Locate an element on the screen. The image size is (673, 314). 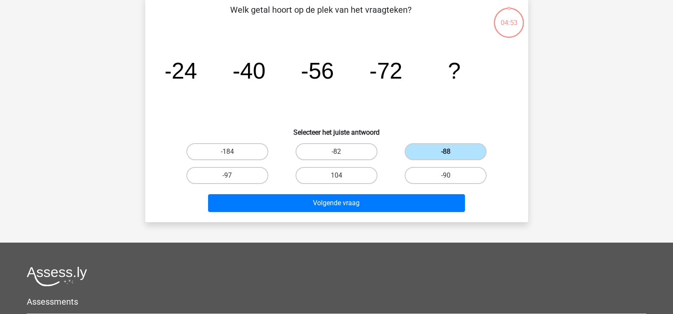
tspan: -72 is located at coordinates (386, 70).